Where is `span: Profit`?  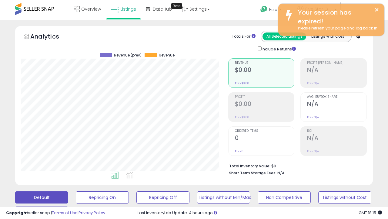
span: Profit is located at coordinates (265, 97).